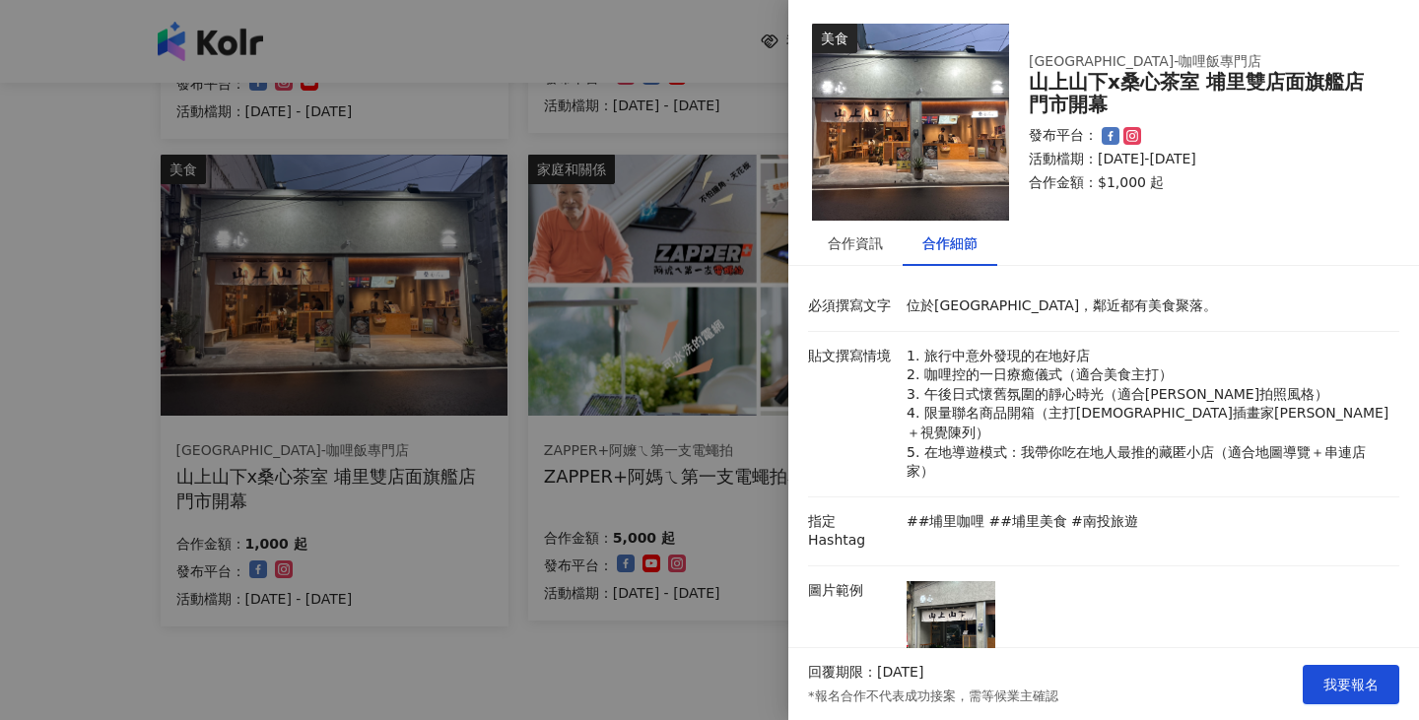  What do you see at coordinates (911, 122) in the screenshot?
I see `img: 山上山下：主打「咖哩飯全新菜單」與全新門市營運、桑心茶室：新品包括「打米麻糬鮮奶」、「義式冰淇淋」、「麵茶奶蓋」 加值亮點：與日本插畫家合作的「聯名限定新品」、提袋與周邊商品同步推出` at bounding box center [911, 122].